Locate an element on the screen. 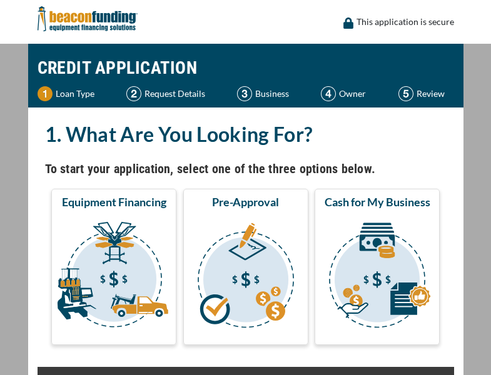  img: Step 3 is located at coordinates (245, 94).